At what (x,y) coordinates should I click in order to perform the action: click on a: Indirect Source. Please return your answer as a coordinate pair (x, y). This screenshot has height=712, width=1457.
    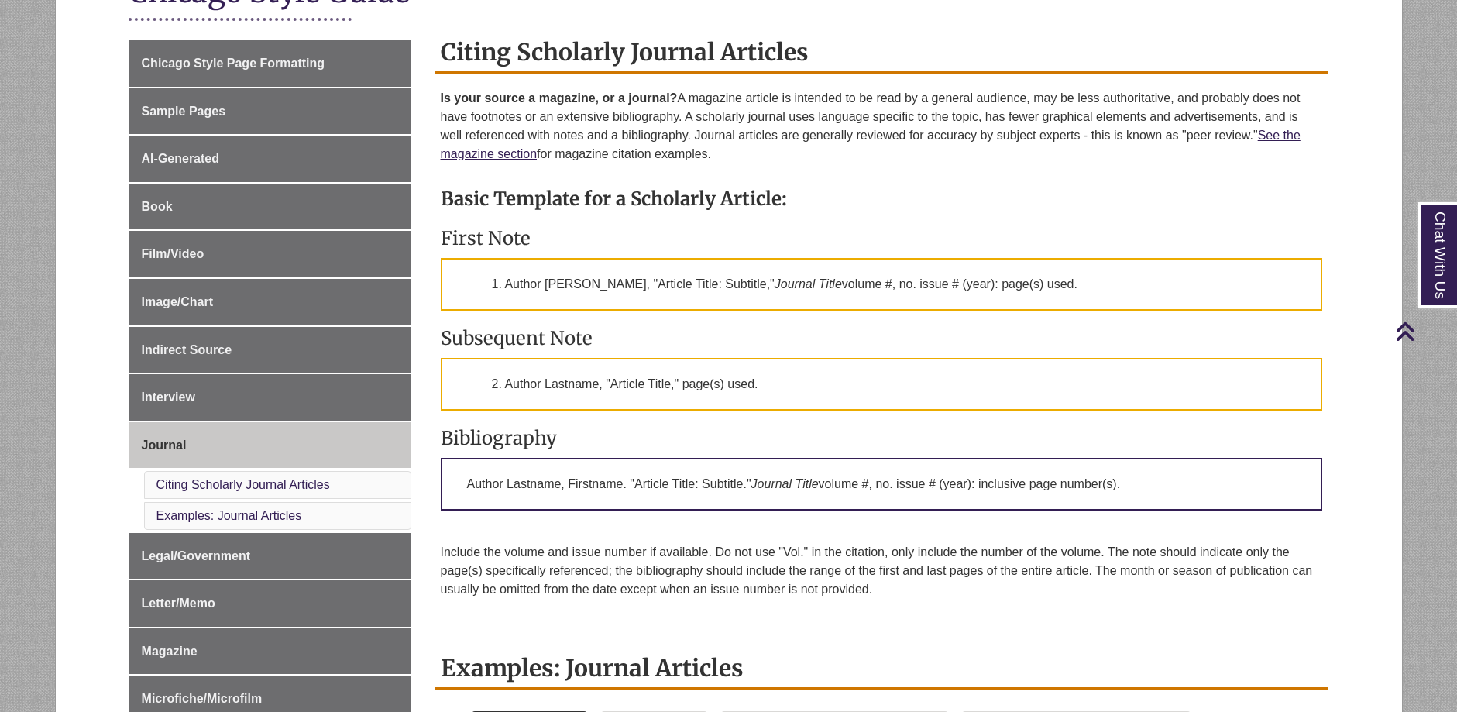
    Looking at the image, I should click on (270, 350).